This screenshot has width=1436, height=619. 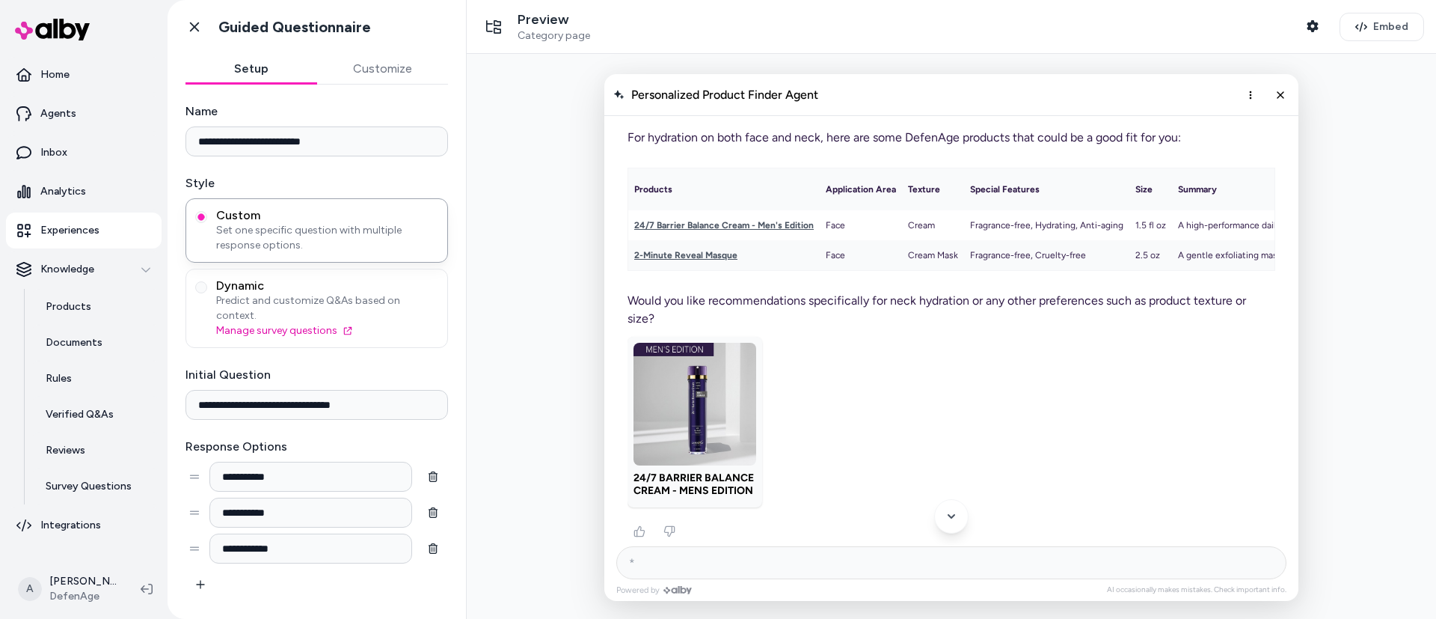 What do you see at coordinates (327, 331) in the screenshot?
I see `a: Manage survey questions` at bounding box center [327, 331].